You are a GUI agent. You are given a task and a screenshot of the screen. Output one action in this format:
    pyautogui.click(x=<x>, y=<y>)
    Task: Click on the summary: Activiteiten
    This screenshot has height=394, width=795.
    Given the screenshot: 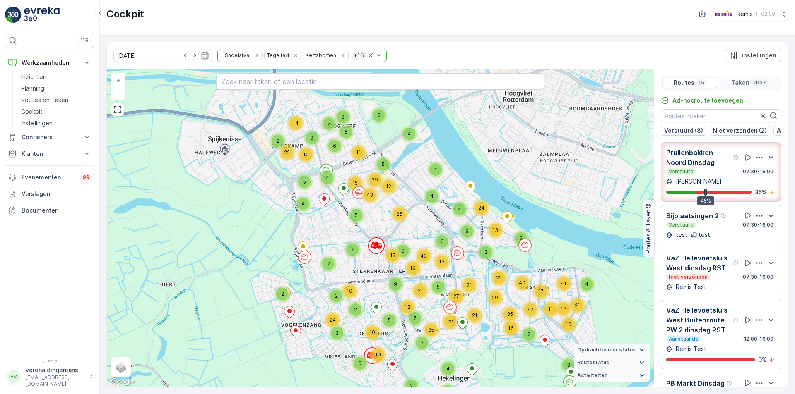 What is the action you would take?
    pyautogui.click(x=611, y=376)
    